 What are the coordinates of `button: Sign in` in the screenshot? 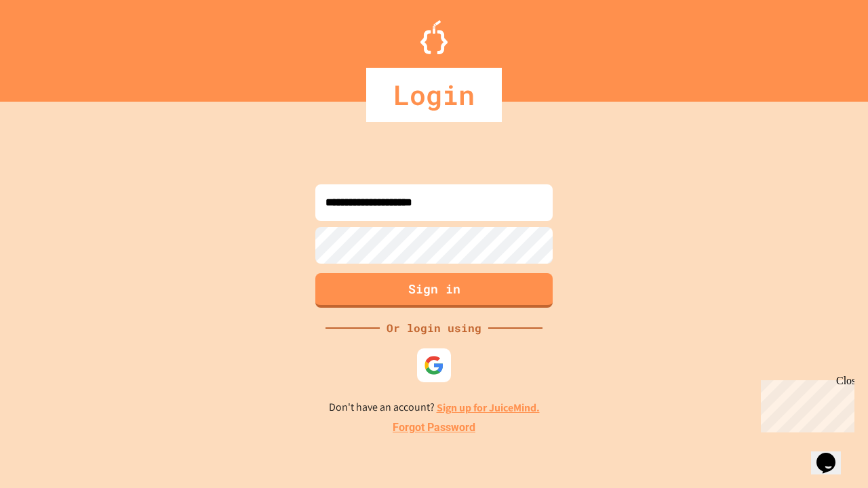 It's located at (434, 290).